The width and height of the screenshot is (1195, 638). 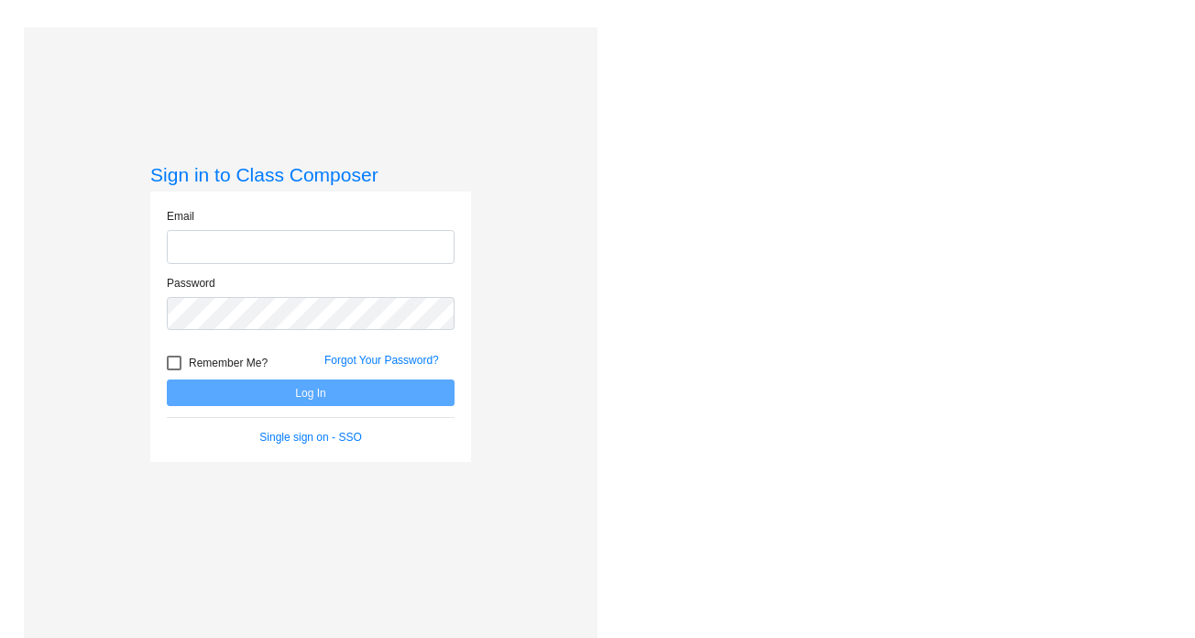 I want to click on label: Email, so click(x=181, y=216).